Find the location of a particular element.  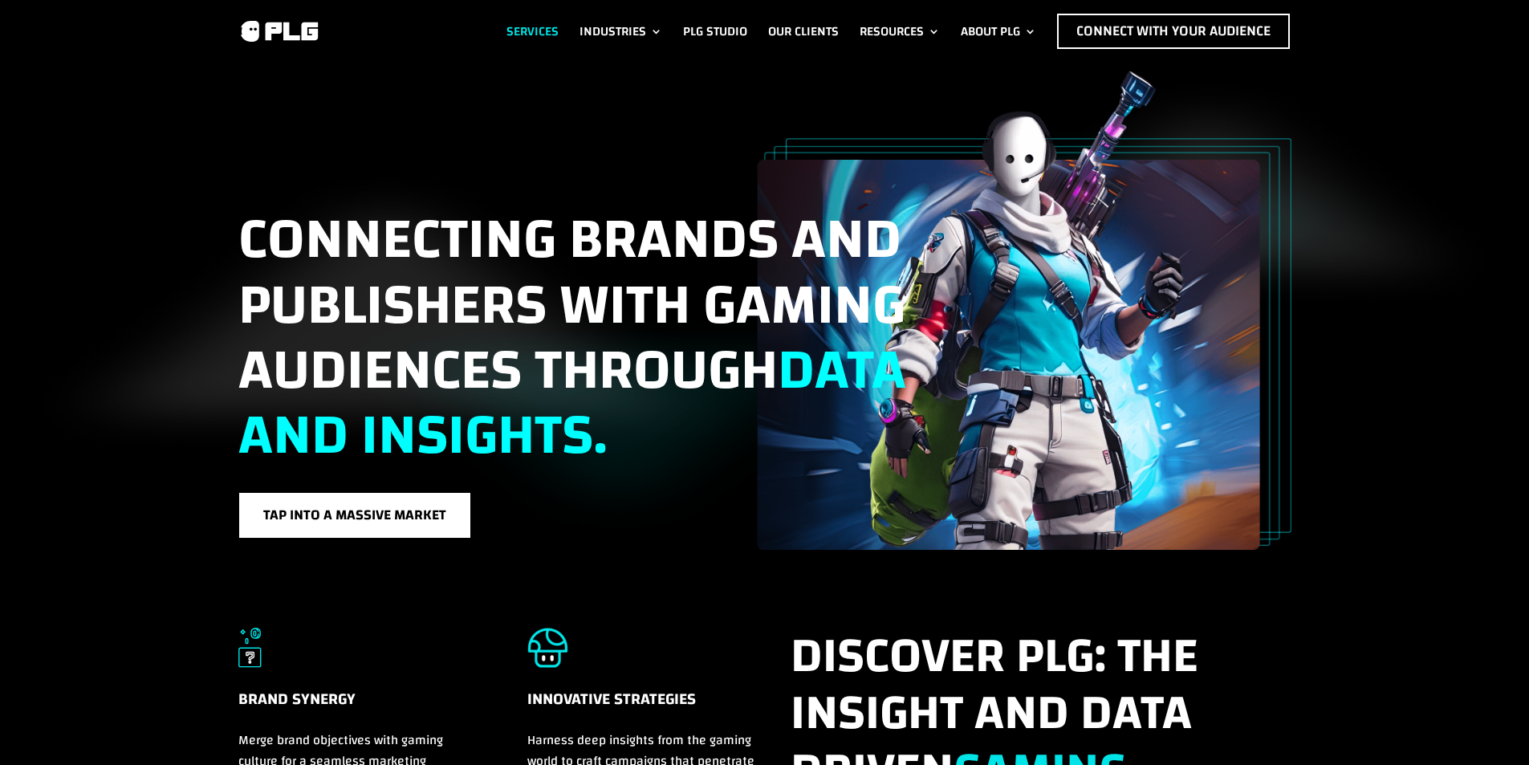

h5: Brand Synergy is located at coordinates (354, 708).